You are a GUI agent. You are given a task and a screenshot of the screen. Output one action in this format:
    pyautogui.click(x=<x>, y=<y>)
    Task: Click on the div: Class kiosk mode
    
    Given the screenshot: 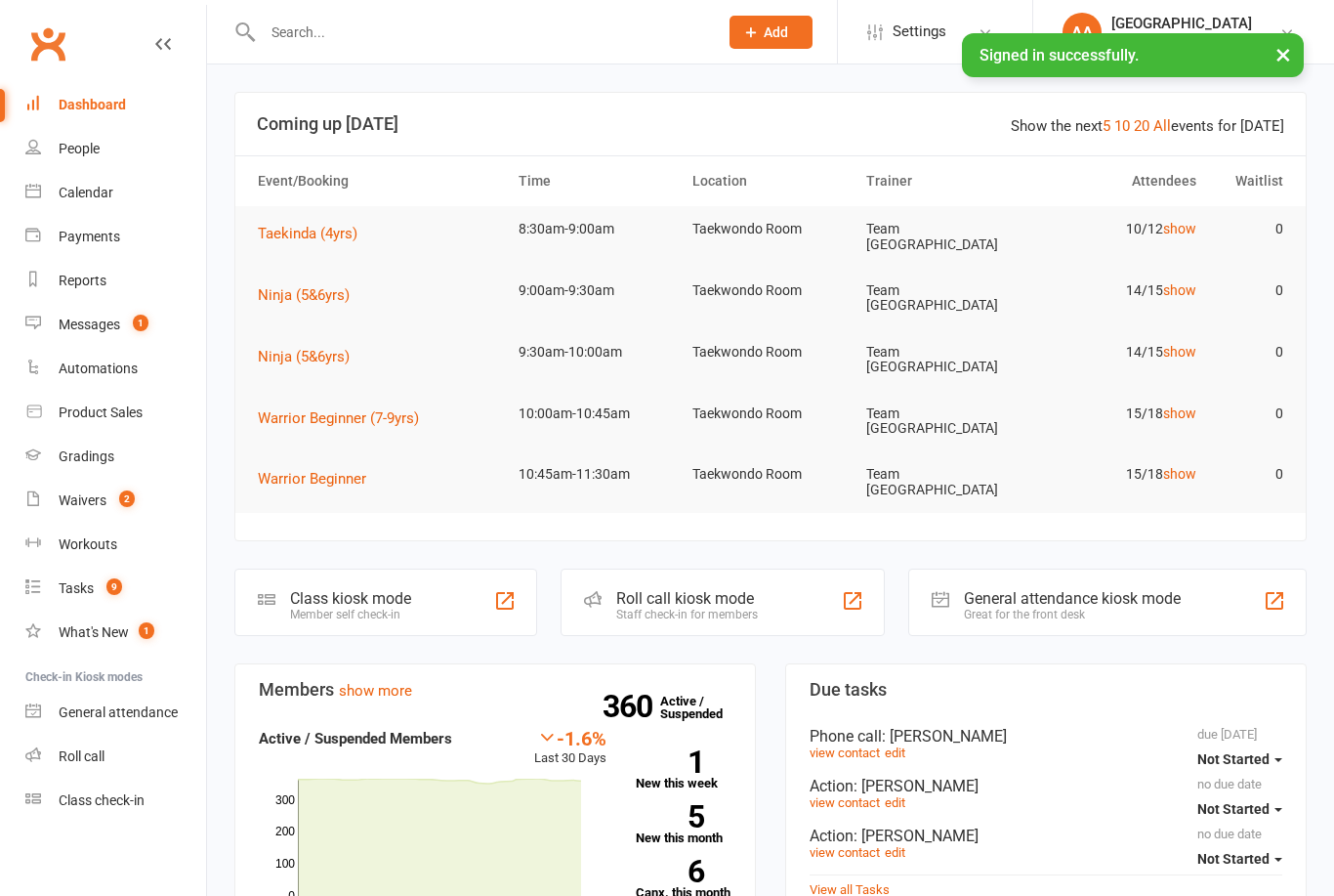 What is the action you would take?
    pyautogui.click(x=351, y=598)
    